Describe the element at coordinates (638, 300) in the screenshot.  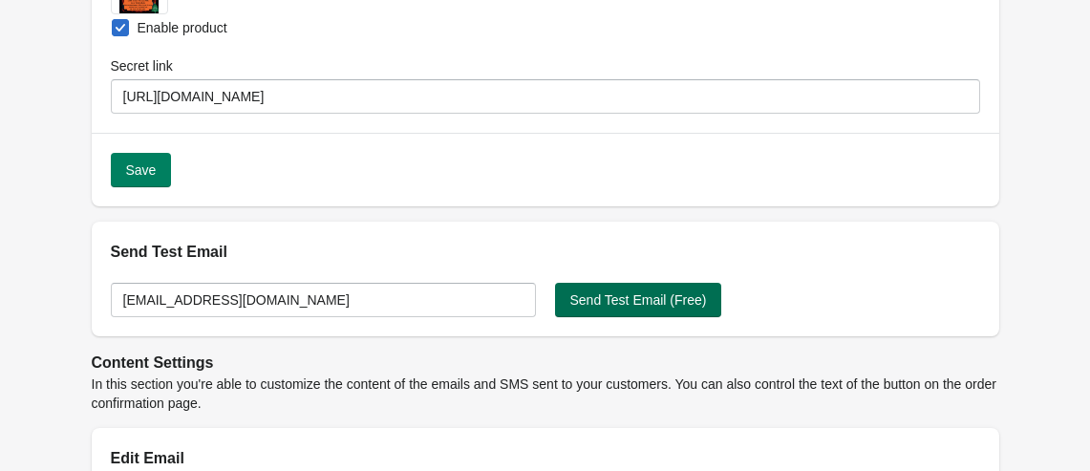
I see `button: Send Test Email (Free)` at that location.